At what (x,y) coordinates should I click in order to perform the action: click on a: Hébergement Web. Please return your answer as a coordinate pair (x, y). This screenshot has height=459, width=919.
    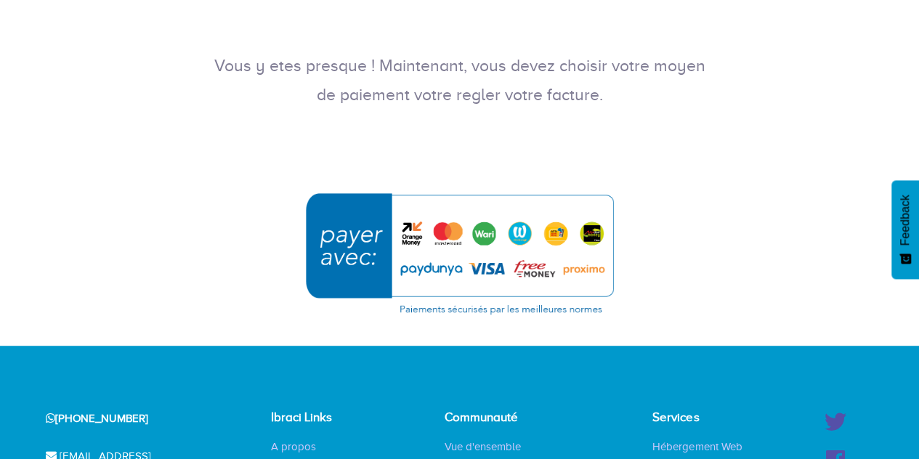
    Looking at the image, I should click on (697, 447).